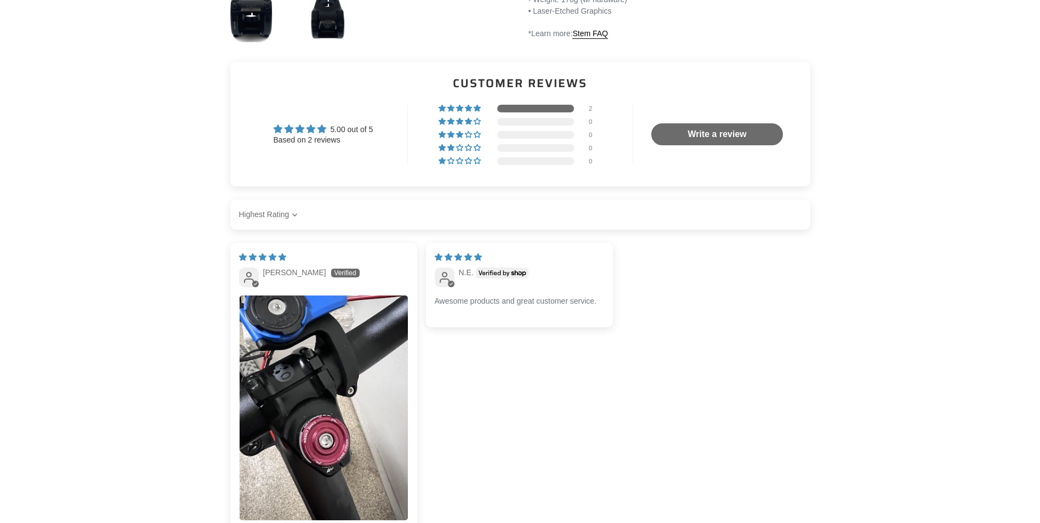  Describe the element at coordinates (323, 408) in the screenshot. I see `img: User picture` at that location.